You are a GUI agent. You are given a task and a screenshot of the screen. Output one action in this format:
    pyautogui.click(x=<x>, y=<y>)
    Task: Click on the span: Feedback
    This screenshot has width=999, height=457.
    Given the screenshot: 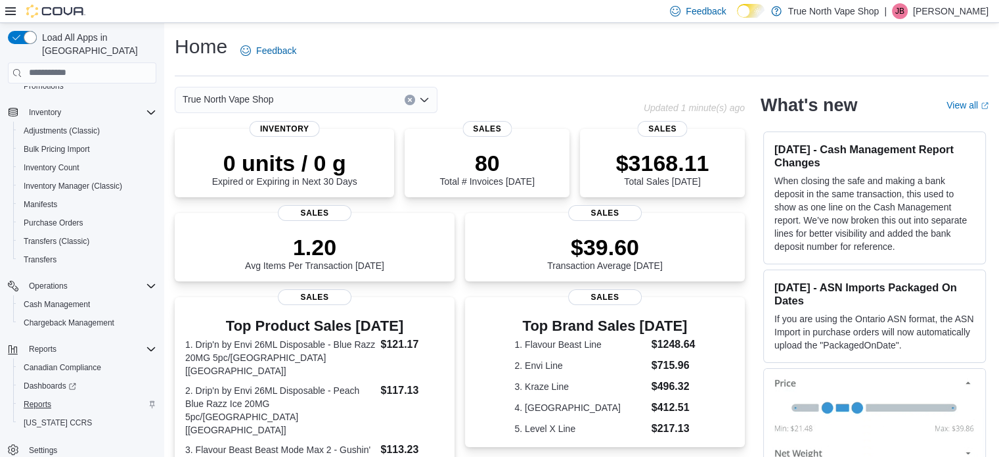 What is the action you would take?
    pyautogui.click(x=706, y=11)
    